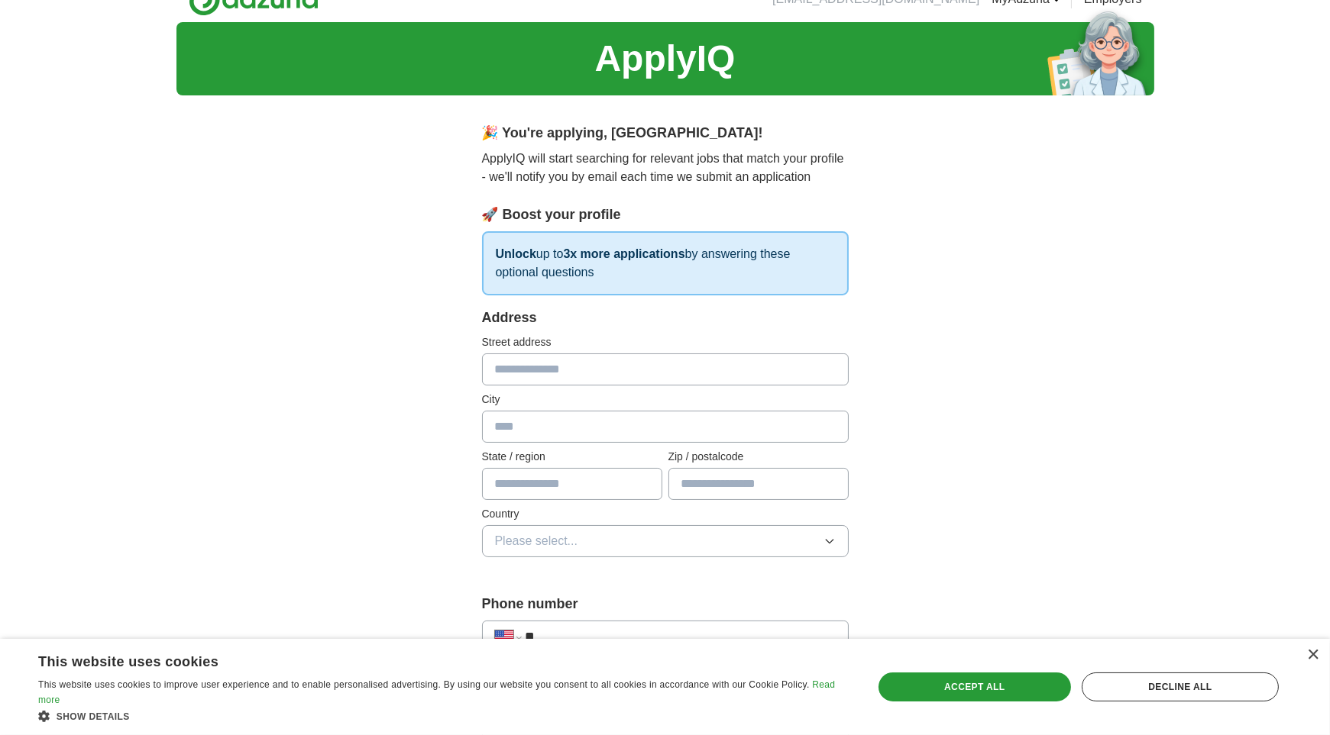 The height and width of the screenshot is (735, 1330). Describe the element at coordinates (665, 342) in the screenshot. I see `label: Street address` at that location.